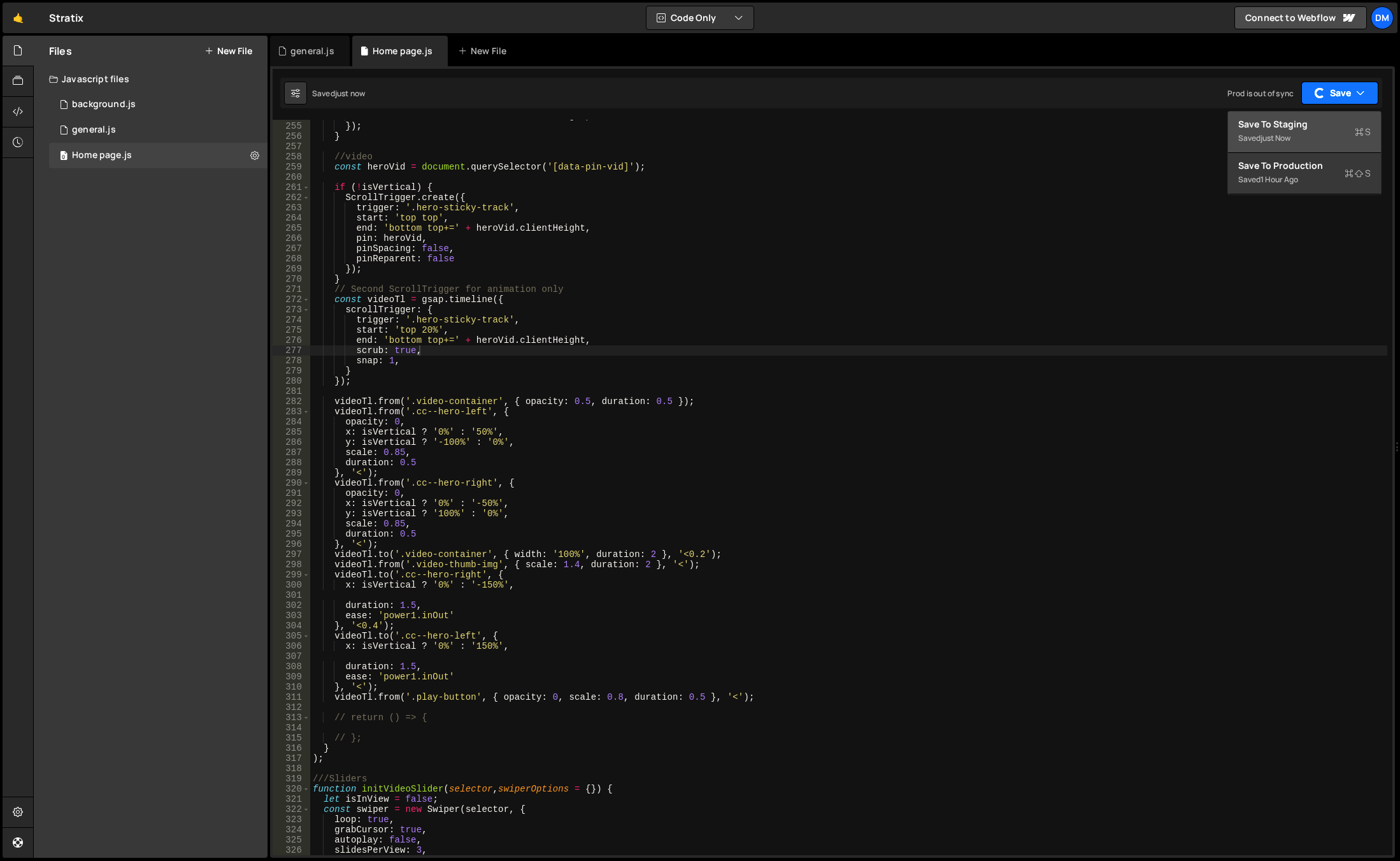 The image size is (1400, 861). Describe the element at coordinates (158, 155) in the screenshot. I see `div: 16575/45977.js` at that location.